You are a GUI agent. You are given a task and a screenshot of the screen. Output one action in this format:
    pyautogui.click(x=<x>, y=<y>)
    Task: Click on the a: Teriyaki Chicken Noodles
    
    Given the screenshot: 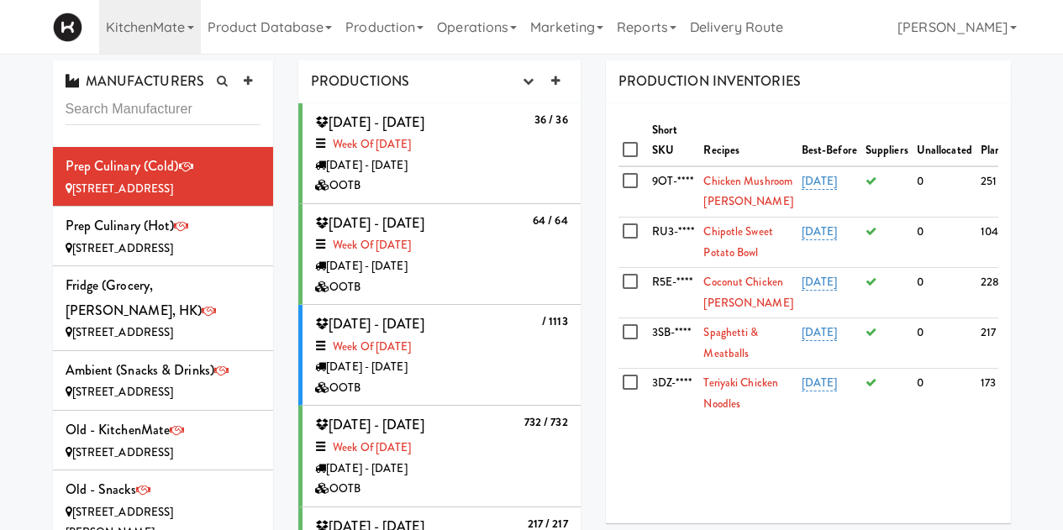 What is the action you would take?
    pyautogui.click(x=740, y=393)
    